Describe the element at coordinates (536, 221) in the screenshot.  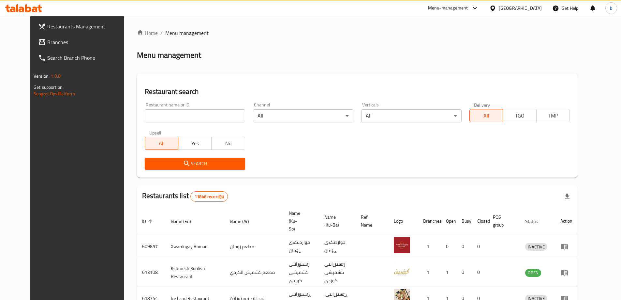
I see `span: Status` at that location.